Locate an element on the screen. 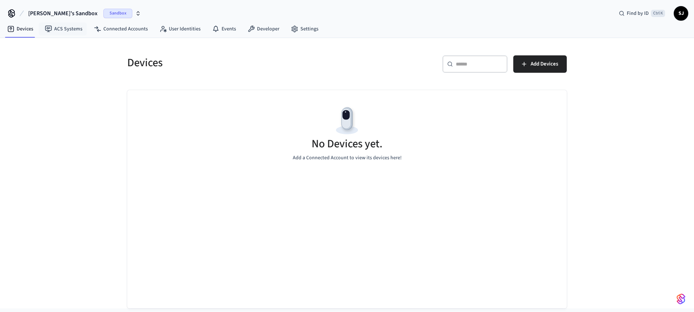  a: Developer is located at coordinates (264, 29).